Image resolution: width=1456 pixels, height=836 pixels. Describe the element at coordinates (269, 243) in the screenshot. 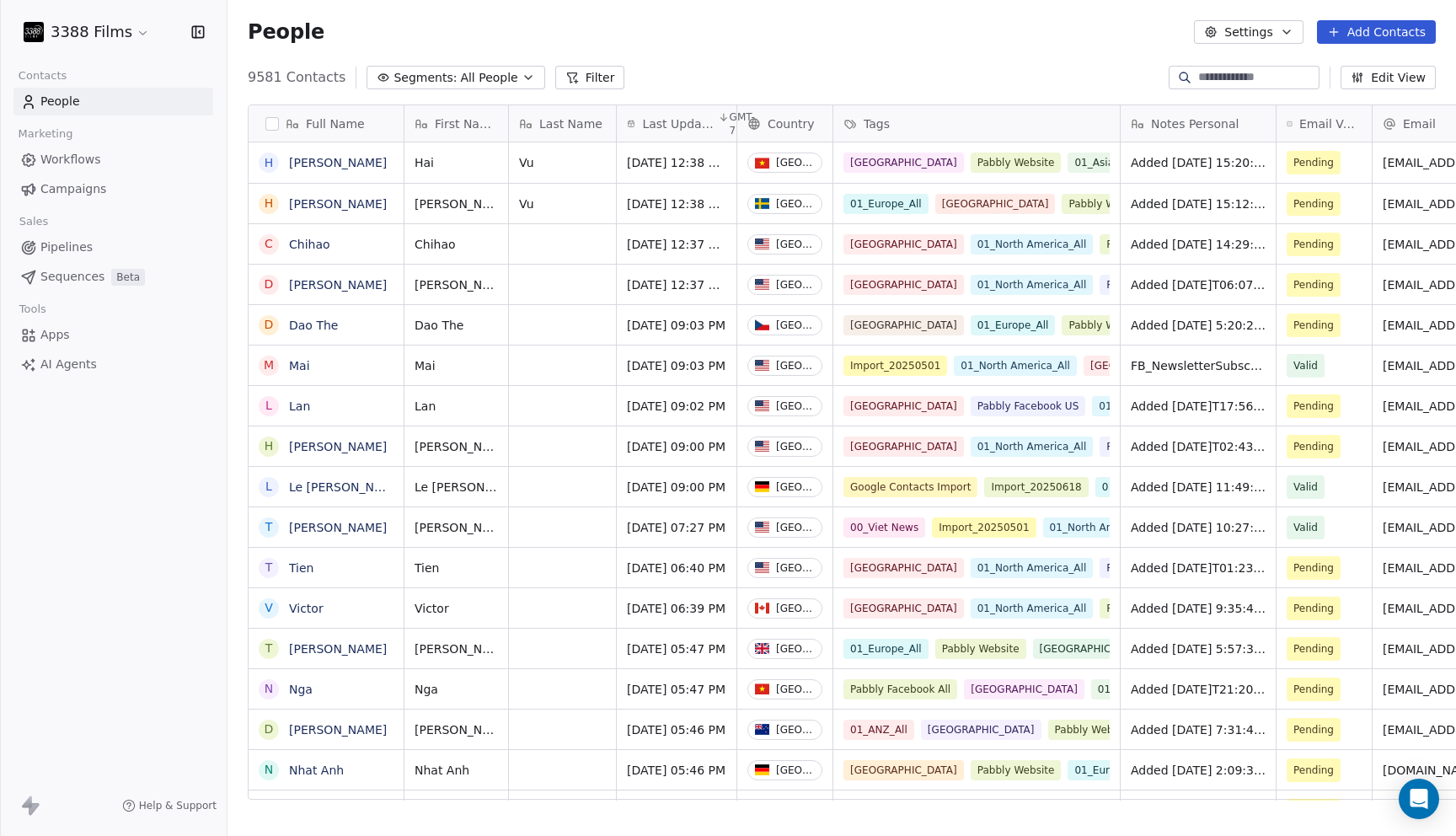

I see `div: C` at that location.